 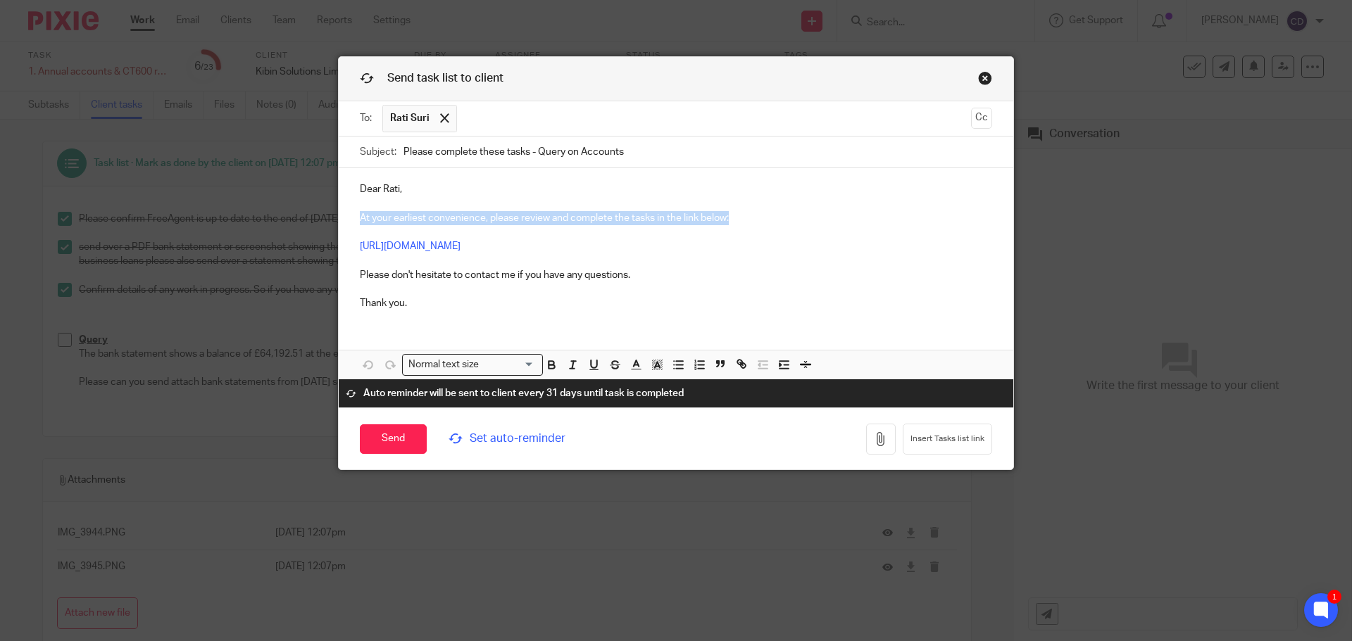 I want to click on span: Auto reminder will be sent to client, so click(x=431, y=394).